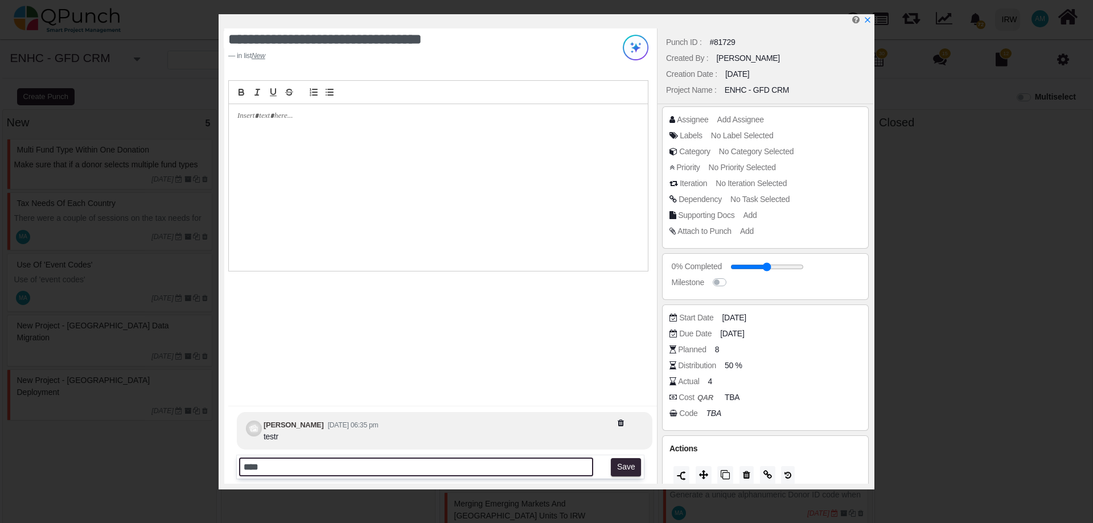 This screenshot has width=1093, height=523. What do you see at coordinates (692, 120) in the screenshot?
I see `div: Assignee` at bounding box center [692, 120].